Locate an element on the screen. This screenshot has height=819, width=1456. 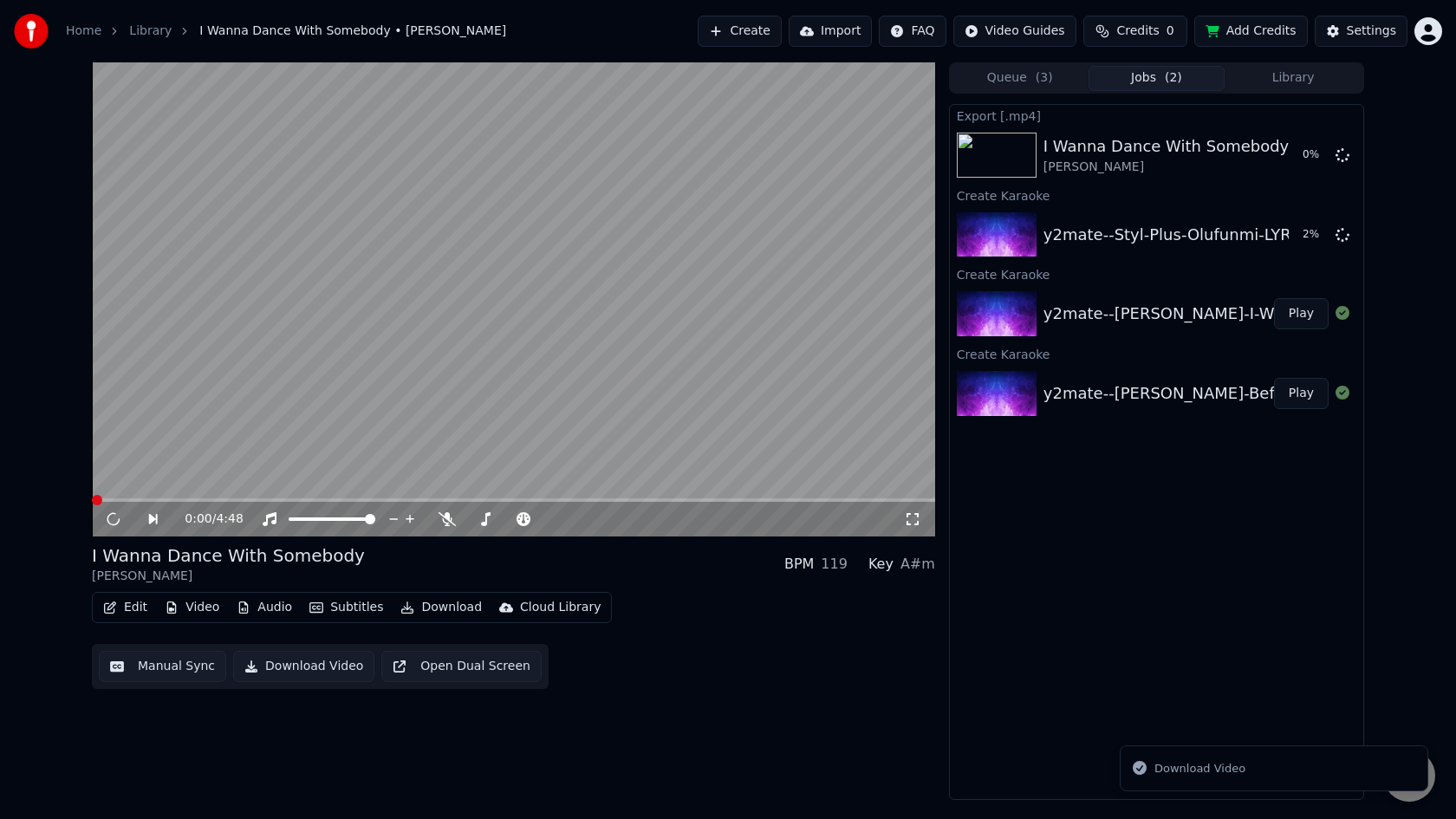
div: Settings is located at coordinates (1371, 32).